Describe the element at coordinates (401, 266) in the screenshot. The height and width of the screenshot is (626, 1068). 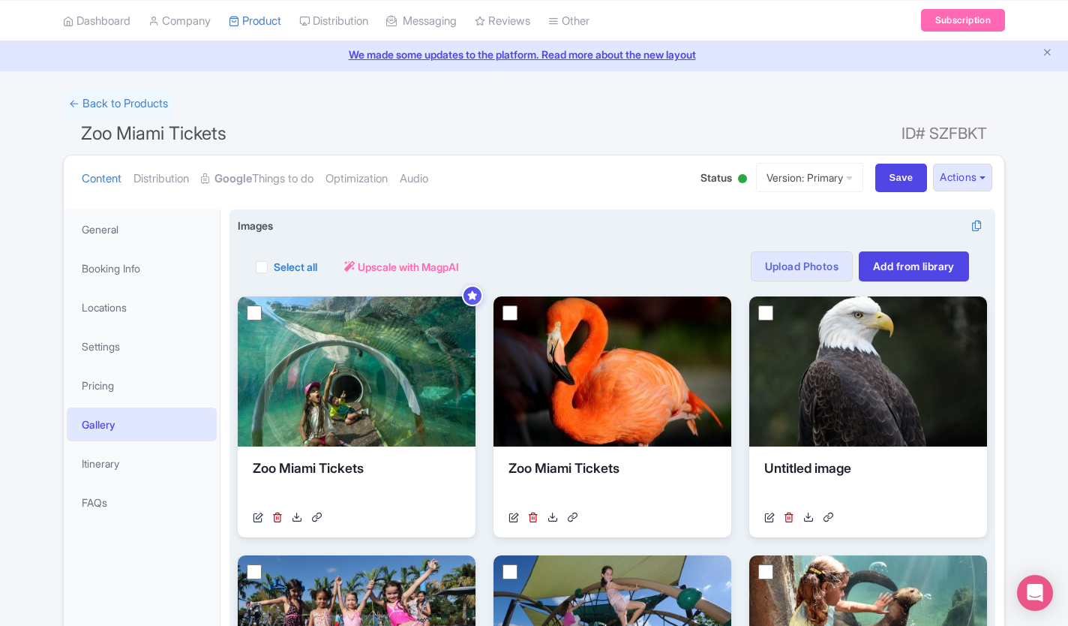
I see `a: Upscale with MagpAI` at that location.